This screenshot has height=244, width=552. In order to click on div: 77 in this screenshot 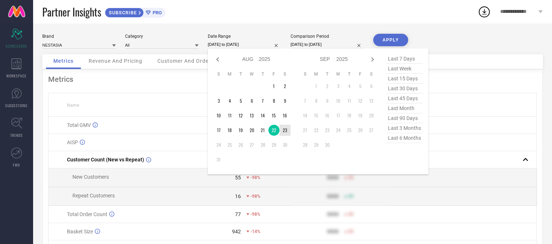, I will do `click(238, 215)`.